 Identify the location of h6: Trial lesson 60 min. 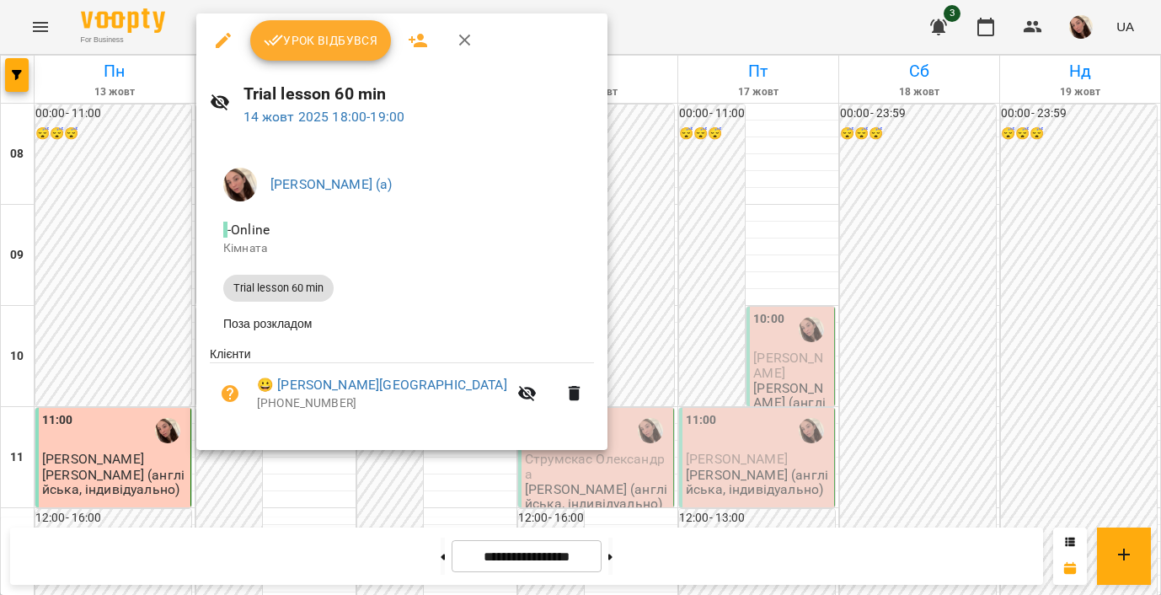
(419, 93).